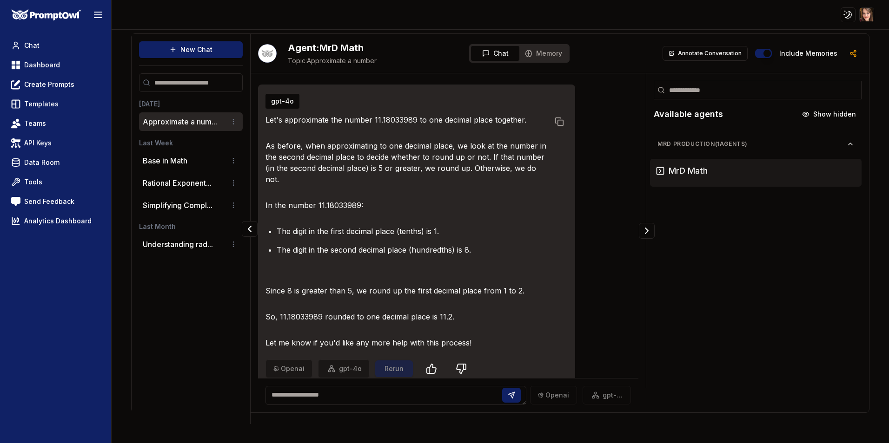 The width and height of the screenshot is (889, 443). What do you see at coordinates (866, 14) in the screenshot?
I see `img: ACg8ocIfLupnZeinHNHzosolBsVfM8zAcz9EECOIs1RXlN6hj8iSyZKw=s96-c` at bounding box center [866, 14].